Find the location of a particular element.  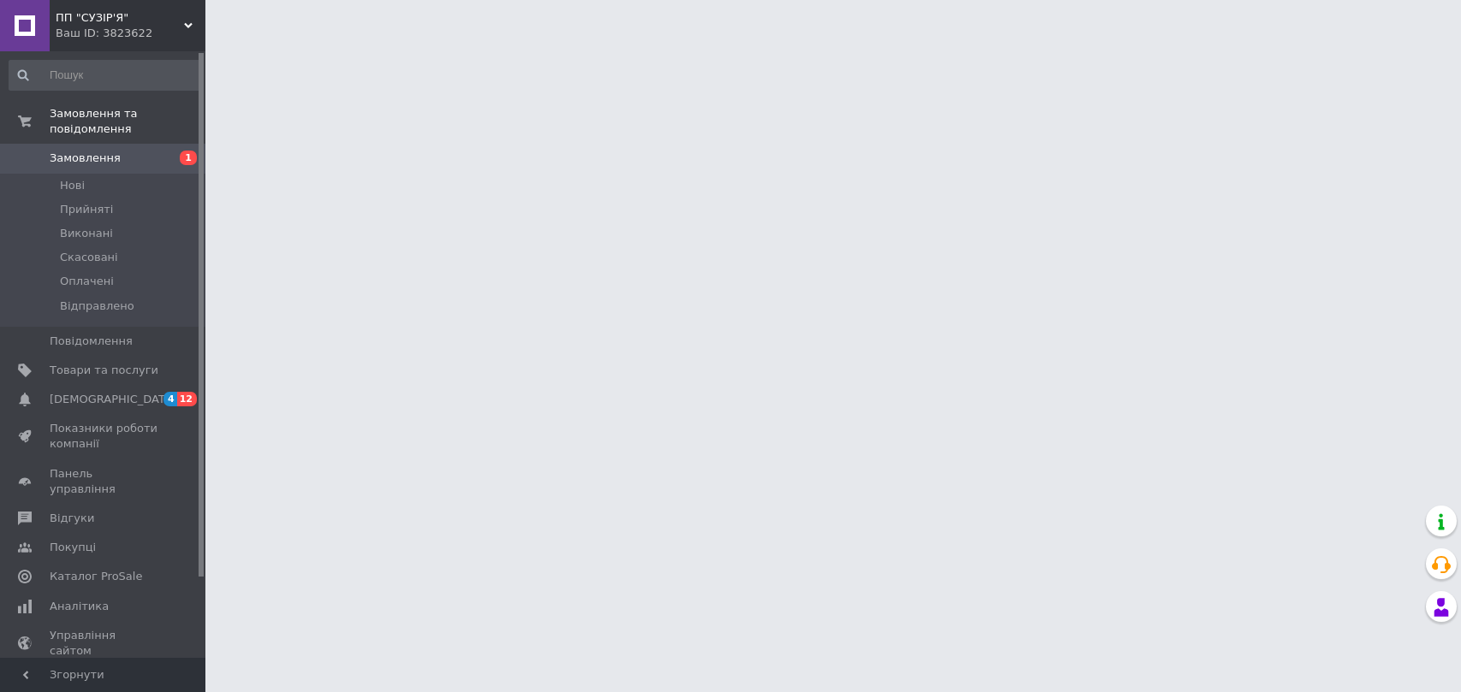

span: Скасовані is located at coordinates (89, 258).